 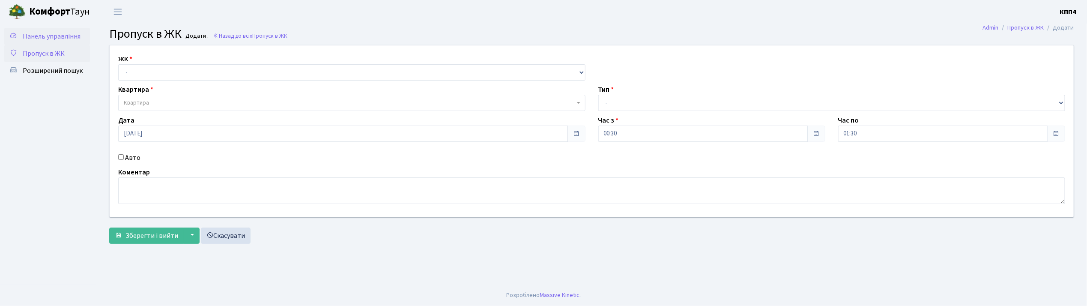 What do you see at coordinates (47, 71) in the screenshot?
I see `a: Розширений пошук` at bounding box center [47, 71].